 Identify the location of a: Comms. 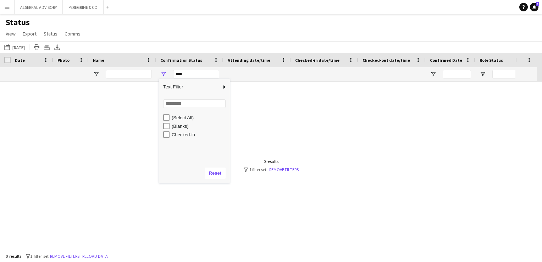
(72, 34).